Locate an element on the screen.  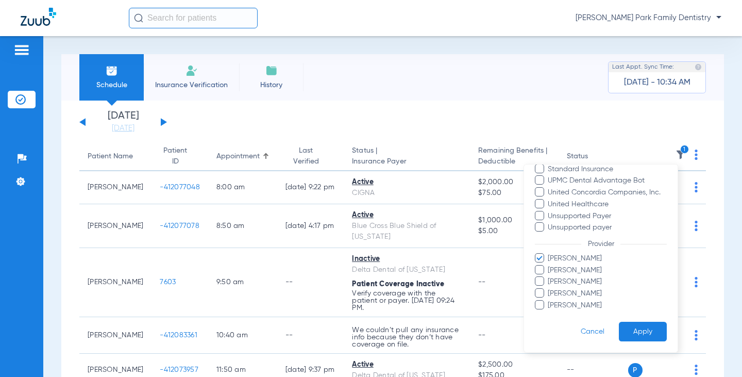
button: Cancel is located at coordinates (593, 331).